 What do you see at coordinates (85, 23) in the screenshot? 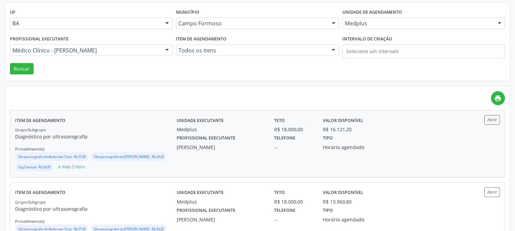
I see `span: BA` at bounding box center [85, 23].